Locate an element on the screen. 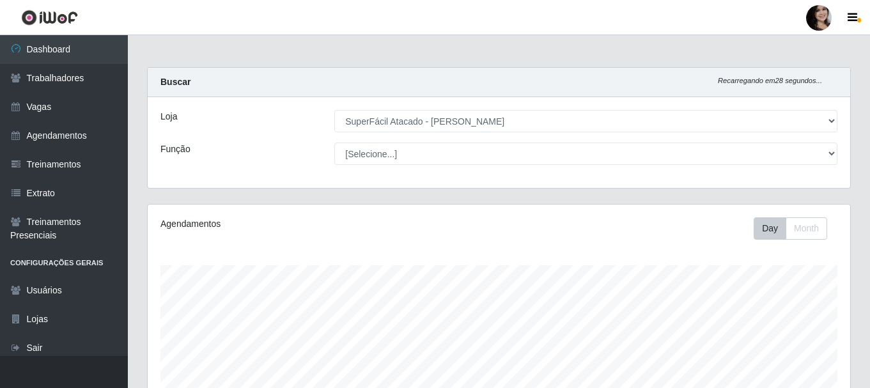 This screenshot has width=870, height=388. button: Day is located at coordinates (770, 228).